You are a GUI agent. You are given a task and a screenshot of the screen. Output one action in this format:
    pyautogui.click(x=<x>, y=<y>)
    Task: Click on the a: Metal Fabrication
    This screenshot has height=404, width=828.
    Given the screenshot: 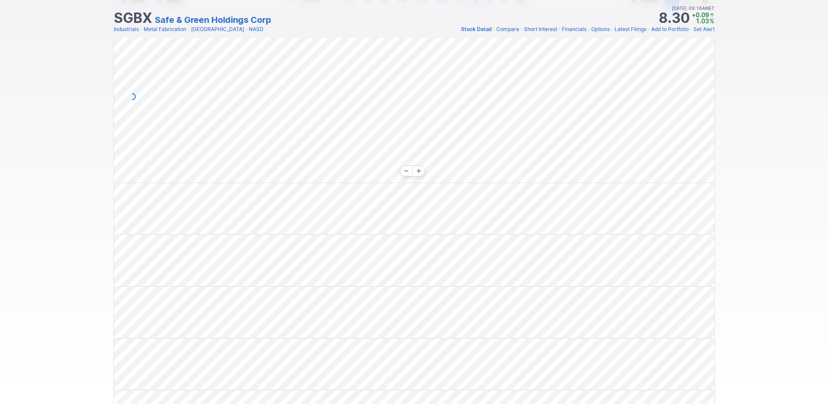 What is the action you would take?
    pyautogui.click(x=165, y=29)
    